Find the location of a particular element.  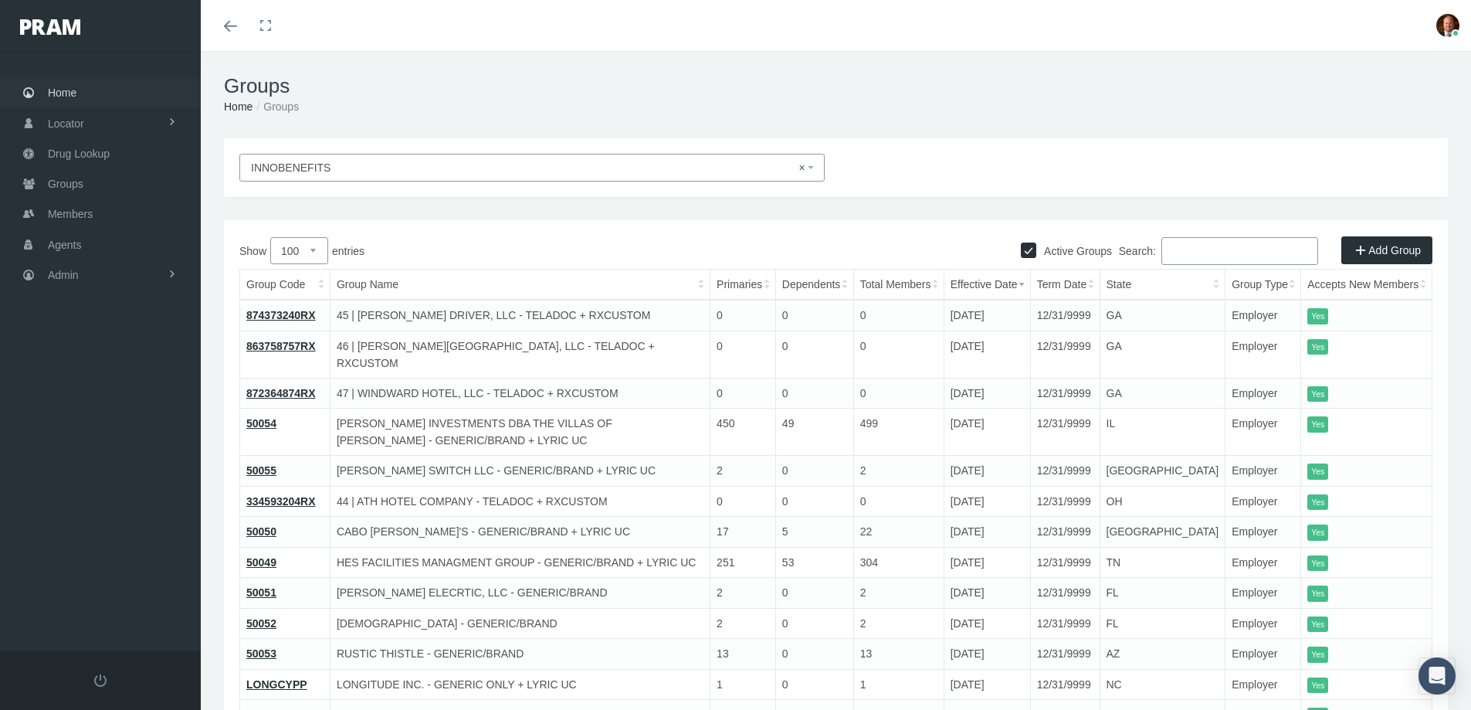

td: RUSTIC THISTLE - GENERIC/BRAND is located at coordinates (520, 654).